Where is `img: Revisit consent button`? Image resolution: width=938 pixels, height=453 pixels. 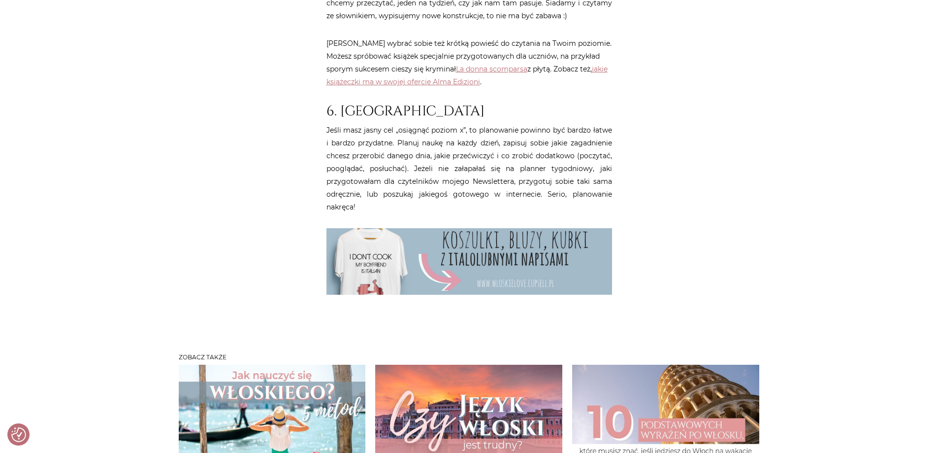
img: Revisit consent button is located at coordinates (19, 434).